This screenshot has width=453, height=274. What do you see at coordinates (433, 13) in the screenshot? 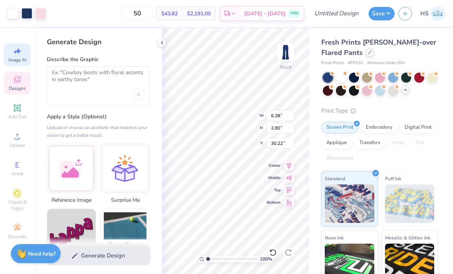
I see `a: HS` at bounding box center [433, 13].